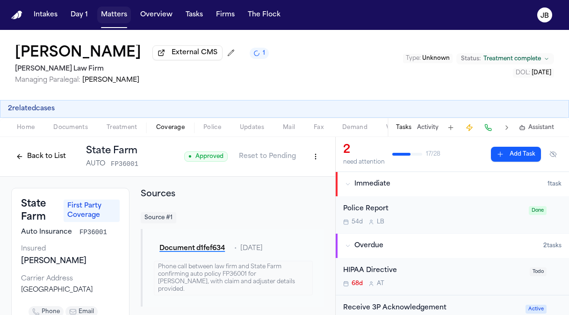 Image resolution: width=569 pixels, height=315 pixels. Describe the element at coordinates (17, 15) in the screenshot. I see `img: Finch Logo` at that location.